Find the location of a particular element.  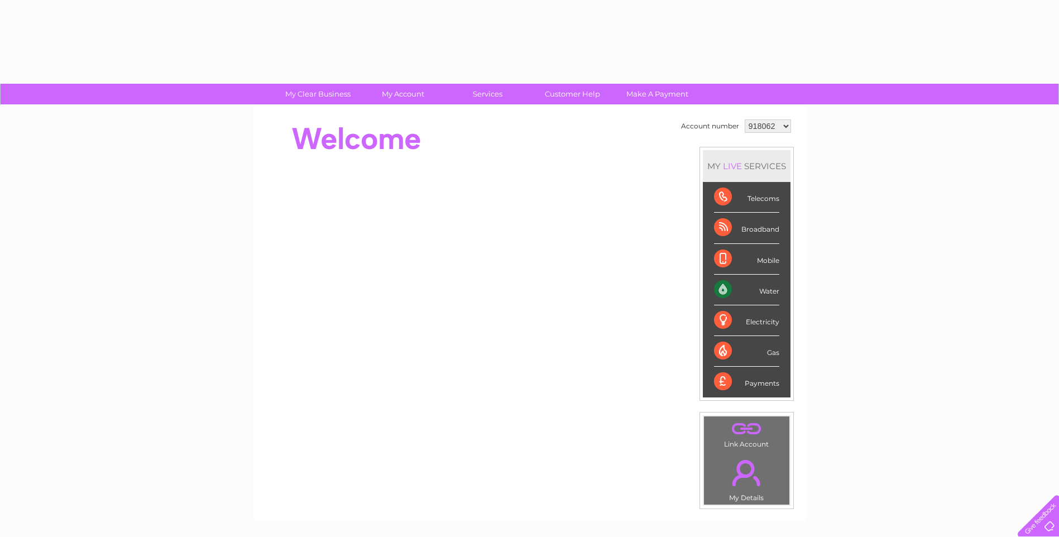

a: Customer Help is located at coordinates (572, 94).